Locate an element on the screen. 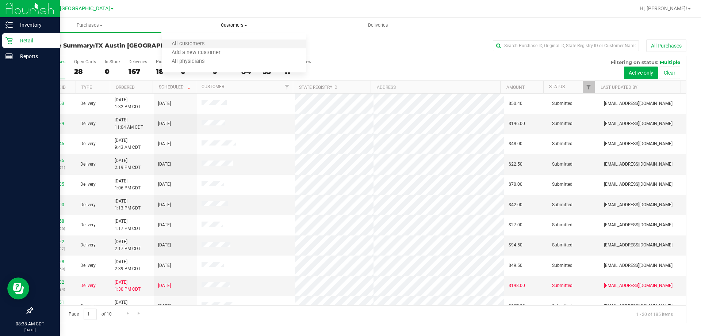 This screenshot has width=701, height=336. h3: Purchase Summary: is located at coordinates (141, 46).